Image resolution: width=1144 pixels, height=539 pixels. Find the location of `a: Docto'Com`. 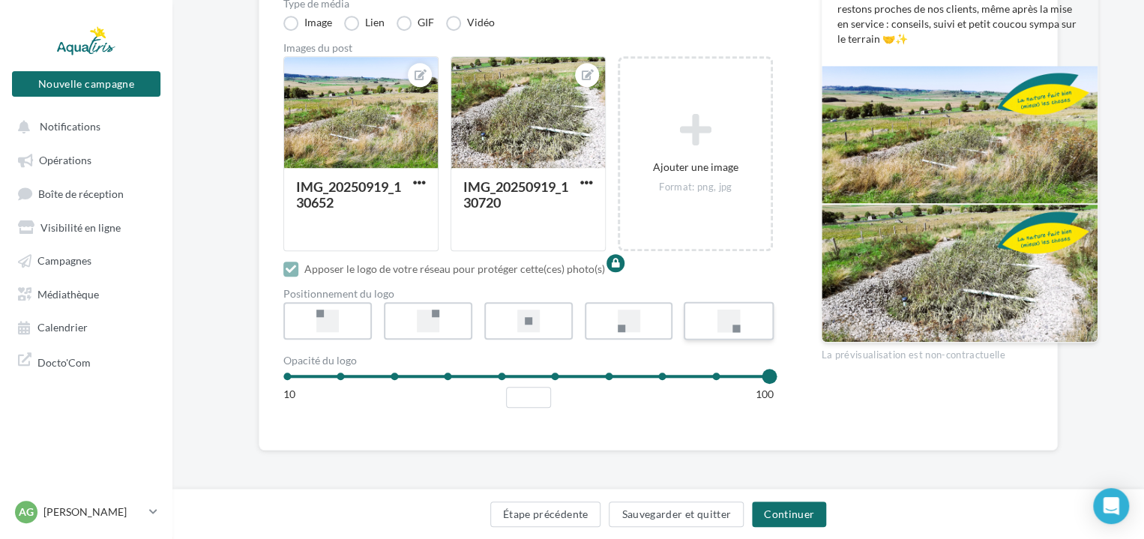

a: Docto'Com is located at coordinates (86, 361).